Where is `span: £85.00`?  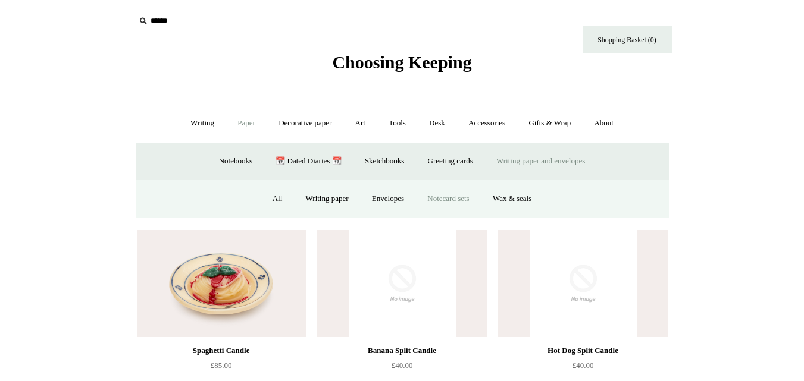 span: £85.00 is located at coordinates (221, 365).